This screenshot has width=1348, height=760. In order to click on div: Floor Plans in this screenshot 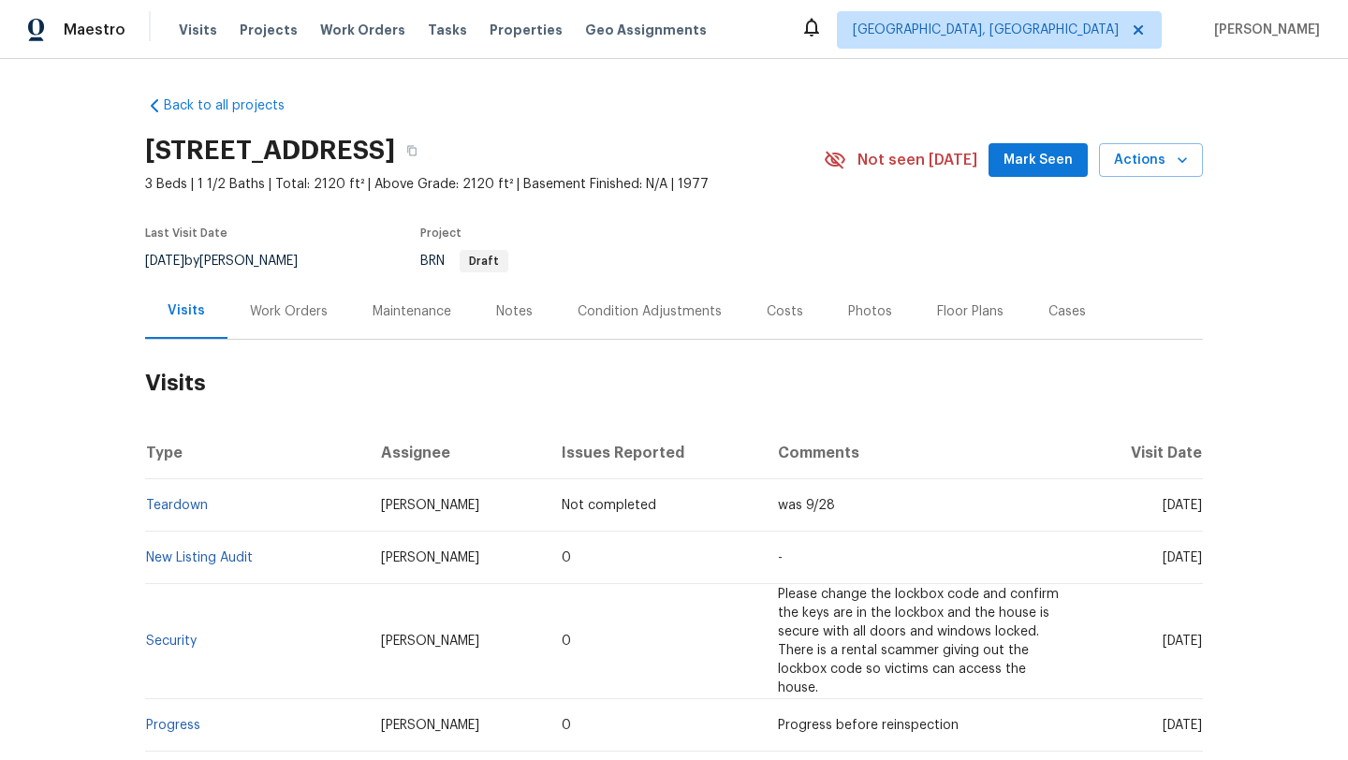, I will do `click(970, 312)`.